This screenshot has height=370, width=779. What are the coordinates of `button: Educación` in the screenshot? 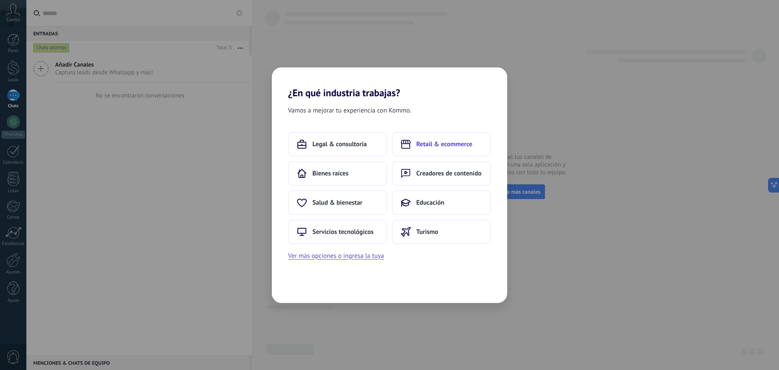 It's located at (441, 202).